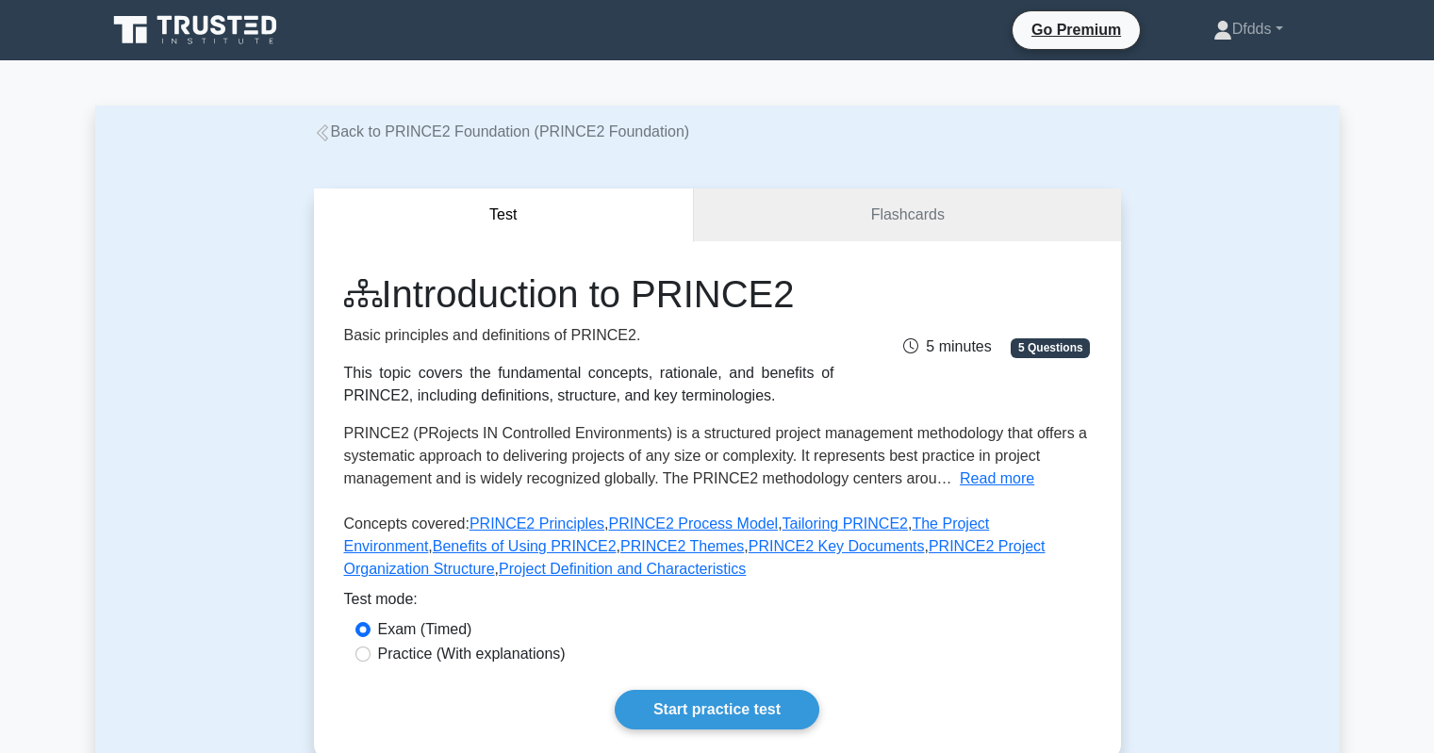 This screenshot has width=1434, height=753. I want to click on p: Concepts covered: , , , , , , , ,, so click(717, 551).